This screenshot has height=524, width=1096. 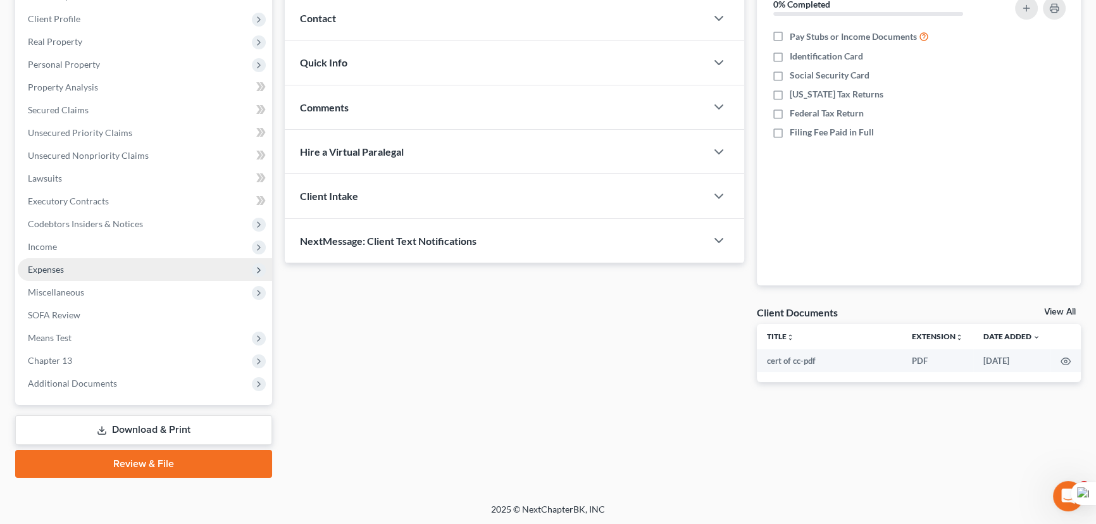 I want to click on span: Codebtors Insiders & Notices, so click(x=85, y=223).